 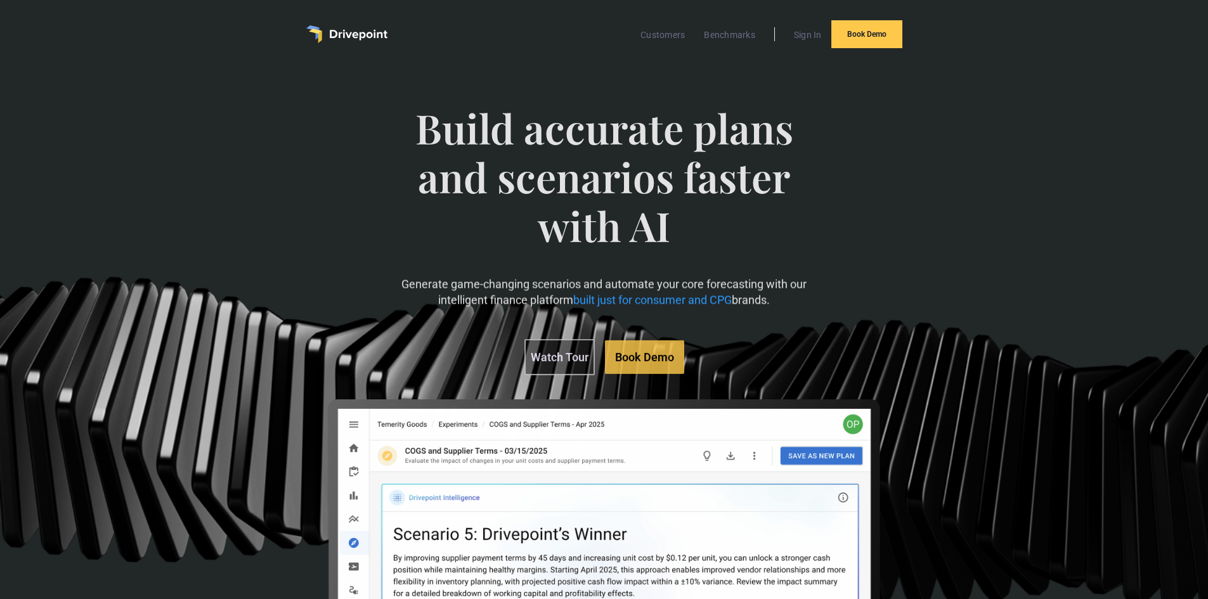 What do you see at coordinates (604, 190) in the screenshot?
I see `span: Build accurate plans and scenarios faster with AI` at bounding box center [604, 190].